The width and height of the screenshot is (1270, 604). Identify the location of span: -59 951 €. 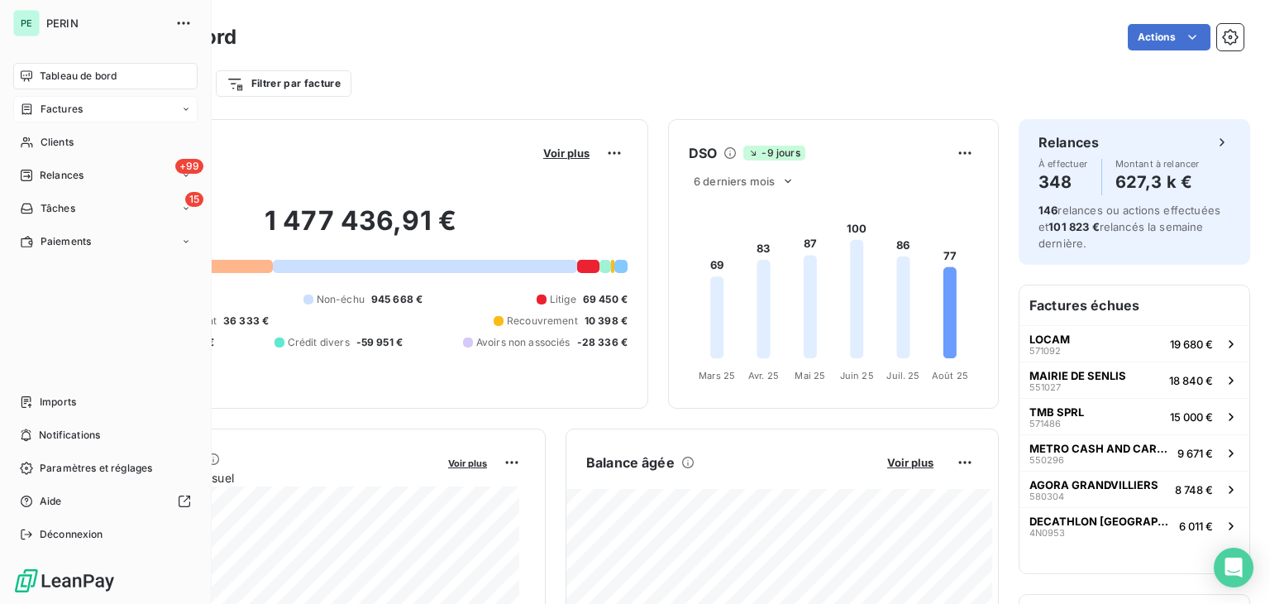
(380, 342).